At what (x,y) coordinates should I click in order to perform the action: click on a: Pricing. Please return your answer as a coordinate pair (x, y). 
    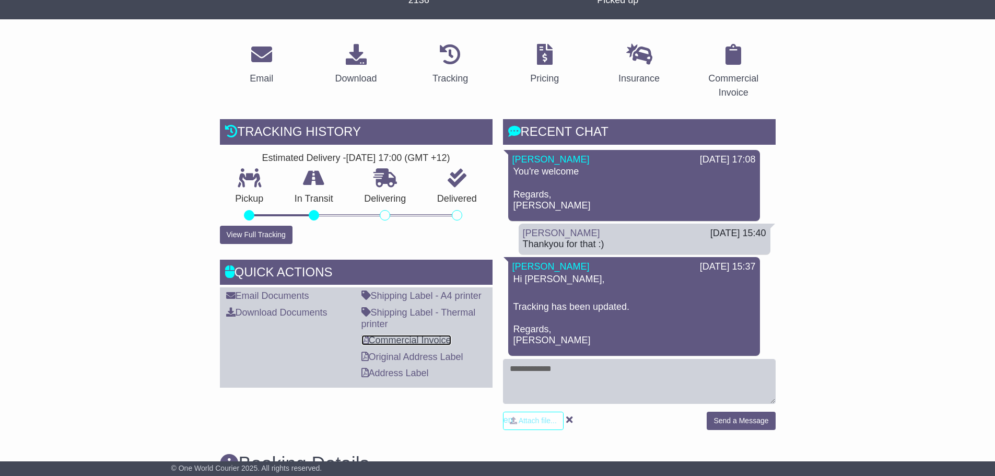
    Looking at the image, I should click on (544, 65).